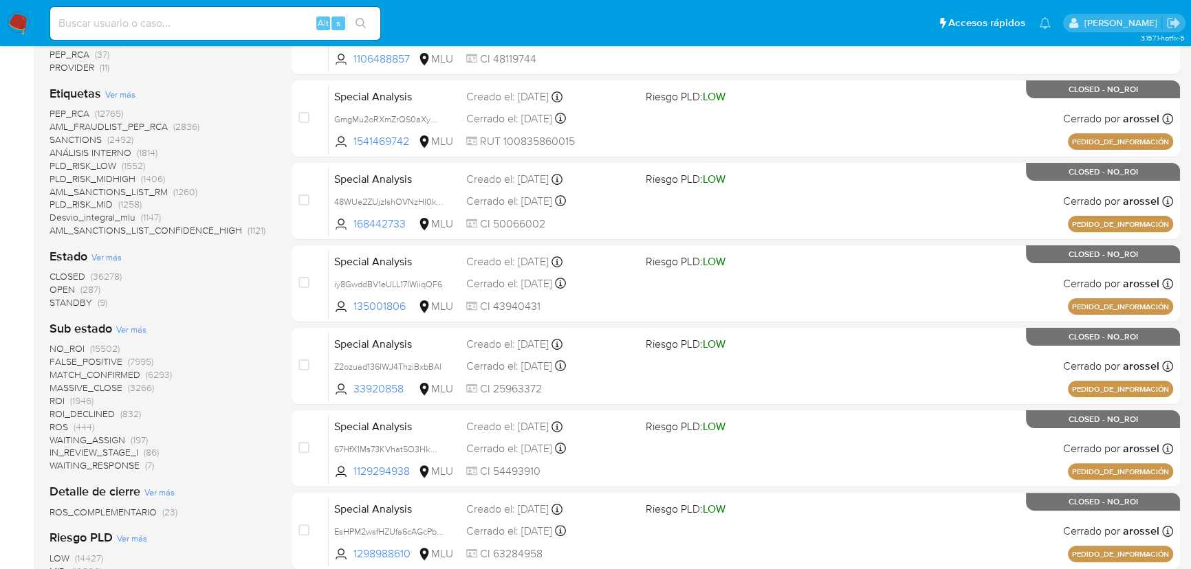 The height and width of the screenshot is (569, 1191). I want to click on span: s, so click(338, 23).